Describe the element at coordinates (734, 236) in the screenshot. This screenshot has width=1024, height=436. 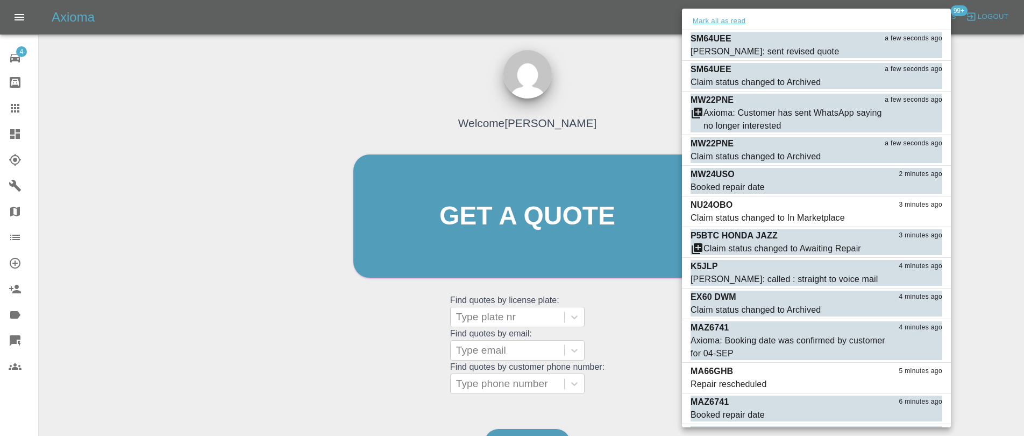
I see `p: P5BTC HONDA JAZZ` at that location.